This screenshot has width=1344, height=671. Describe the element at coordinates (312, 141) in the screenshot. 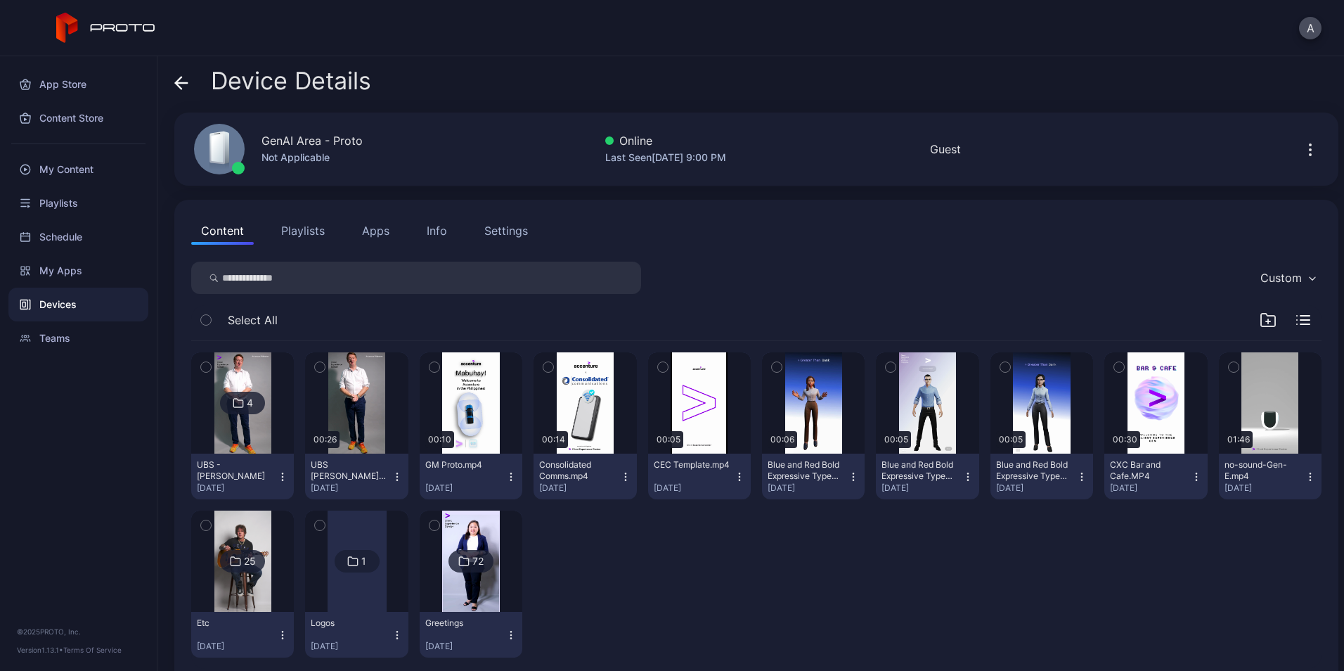

I see `div: GenAI Area - Proto` at that location.